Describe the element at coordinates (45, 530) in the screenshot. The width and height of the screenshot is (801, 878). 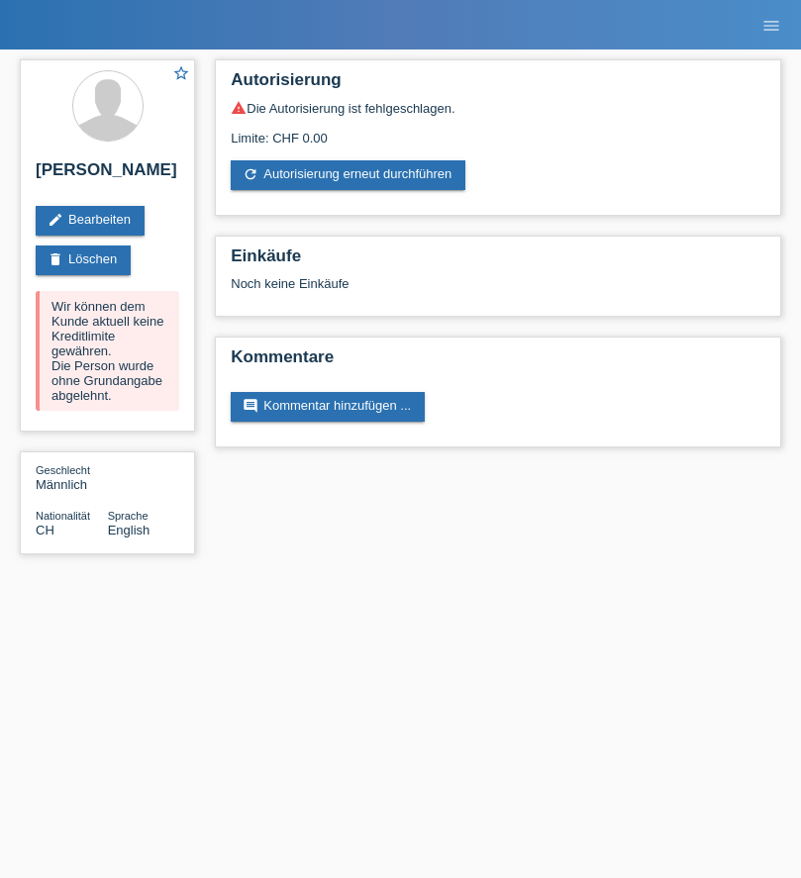
I see `span: Schweiz` at that location.